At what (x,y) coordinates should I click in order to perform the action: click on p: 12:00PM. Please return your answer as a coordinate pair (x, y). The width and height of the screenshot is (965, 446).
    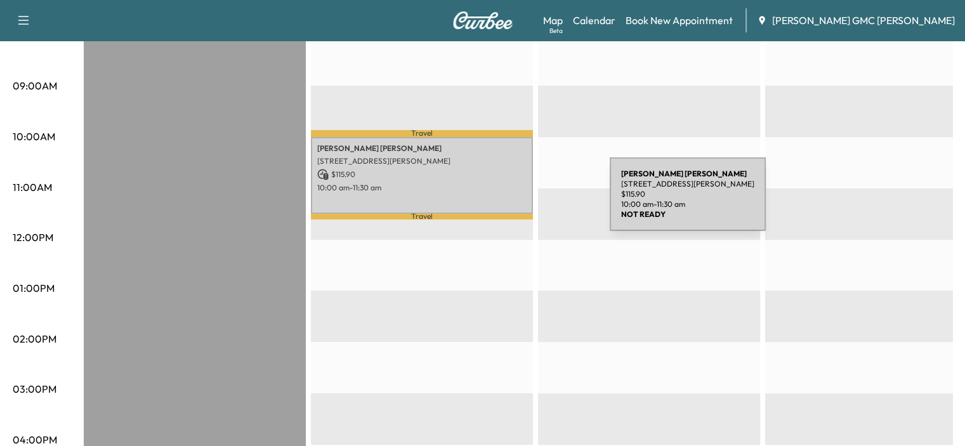
    Looking at the image, I should click on (33, 237).